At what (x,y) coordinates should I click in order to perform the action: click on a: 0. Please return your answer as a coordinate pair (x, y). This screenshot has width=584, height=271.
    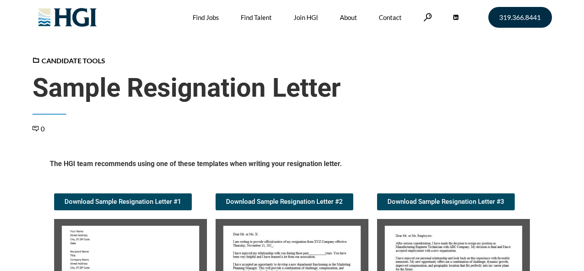
    Looking at the image, I should click on (39, 128).